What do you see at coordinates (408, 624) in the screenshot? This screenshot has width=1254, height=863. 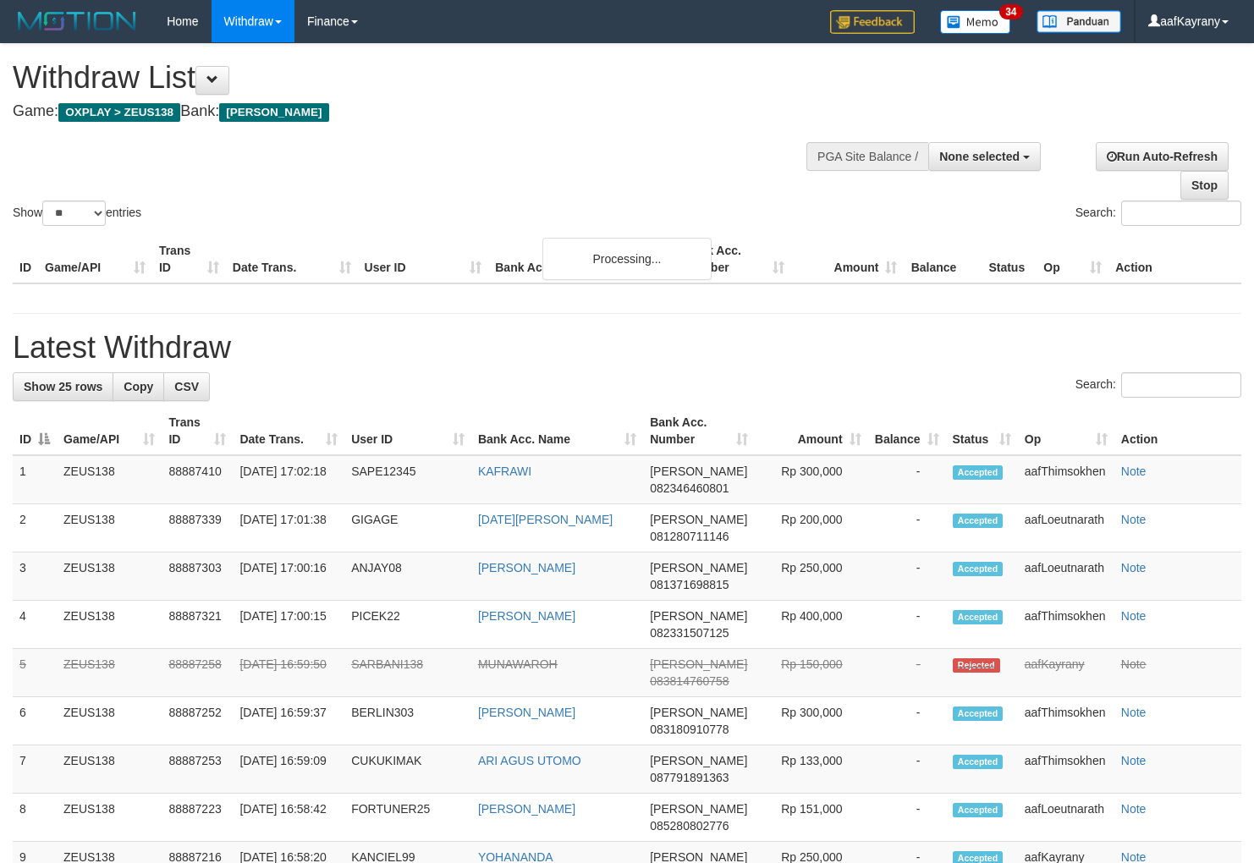 I see `td: PICEK22` at bounding box center [408, 624].